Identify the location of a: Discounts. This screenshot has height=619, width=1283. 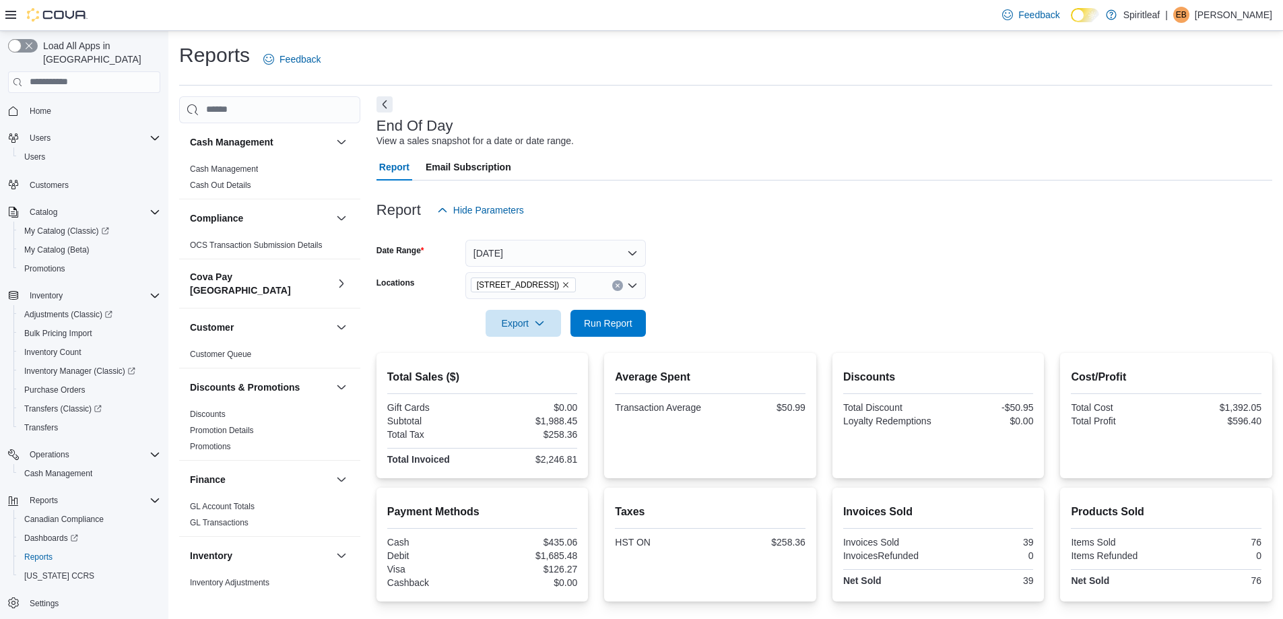
(207, 414).